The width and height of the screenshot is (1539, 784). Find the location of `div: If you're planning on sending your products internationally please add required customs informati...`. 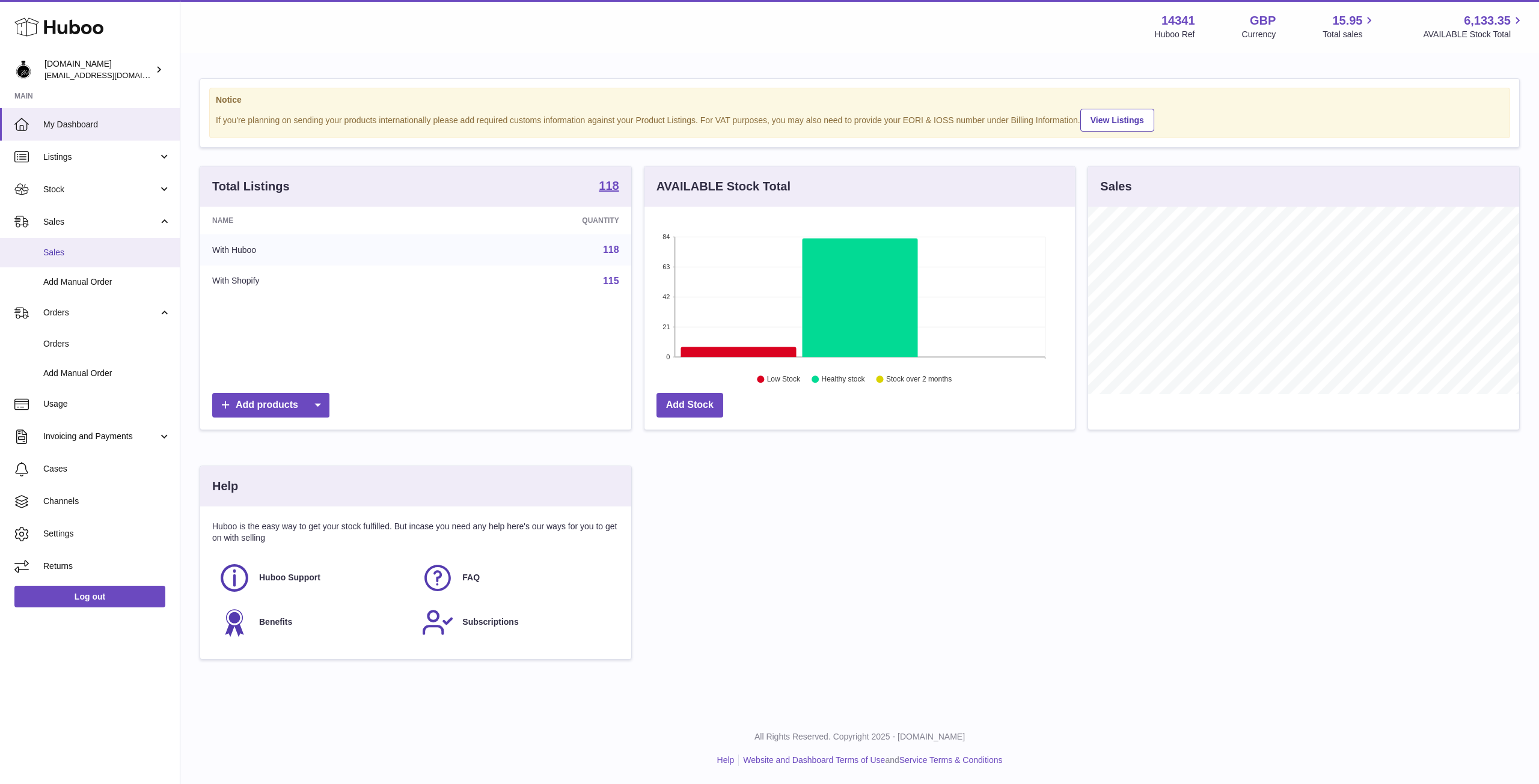

div: If you're planning on sending your products internationally please add required customs informati... is located at coordinates (860, 119).